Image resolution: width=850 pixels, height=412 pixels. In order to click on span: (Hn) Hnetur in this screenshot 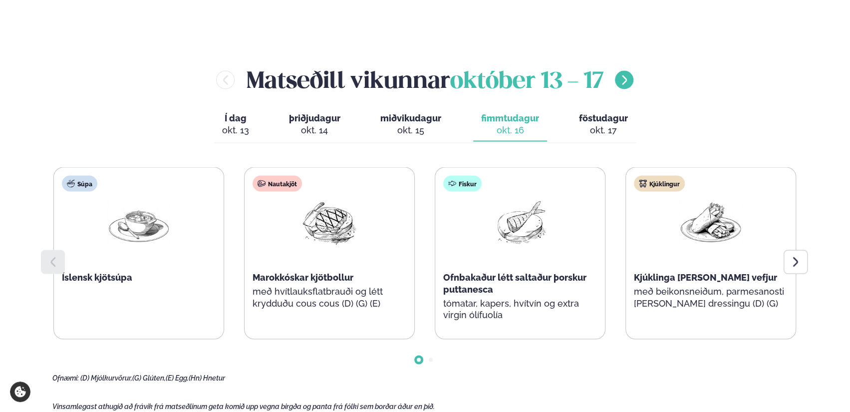, I will do `click(207, 377)`.